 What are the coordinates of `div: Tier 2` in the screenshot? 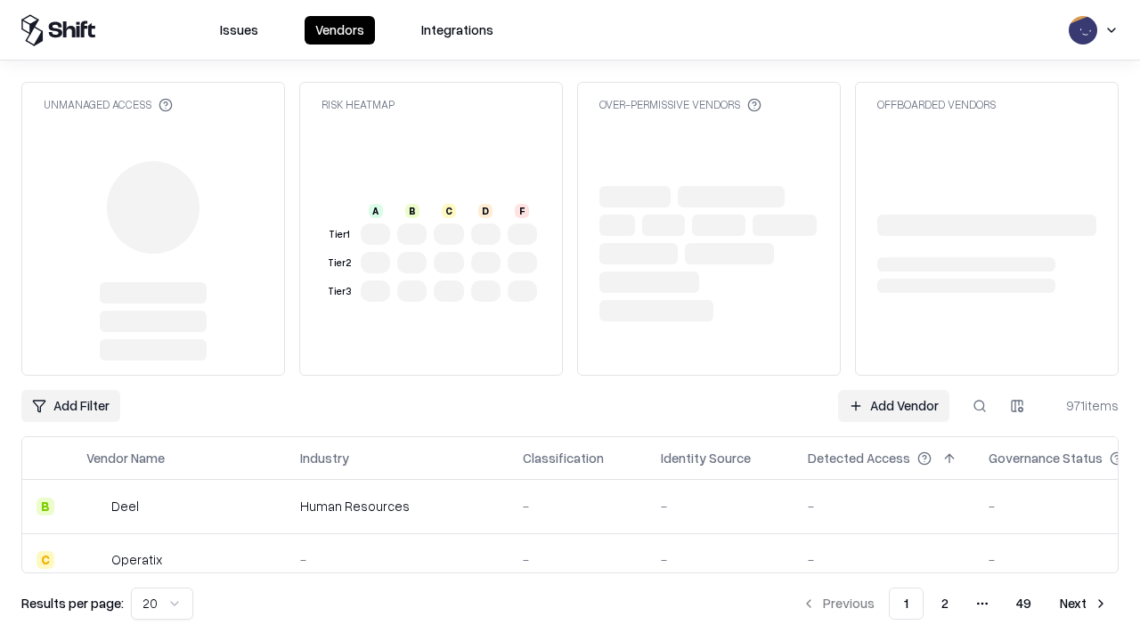 It's located at (339, 263).